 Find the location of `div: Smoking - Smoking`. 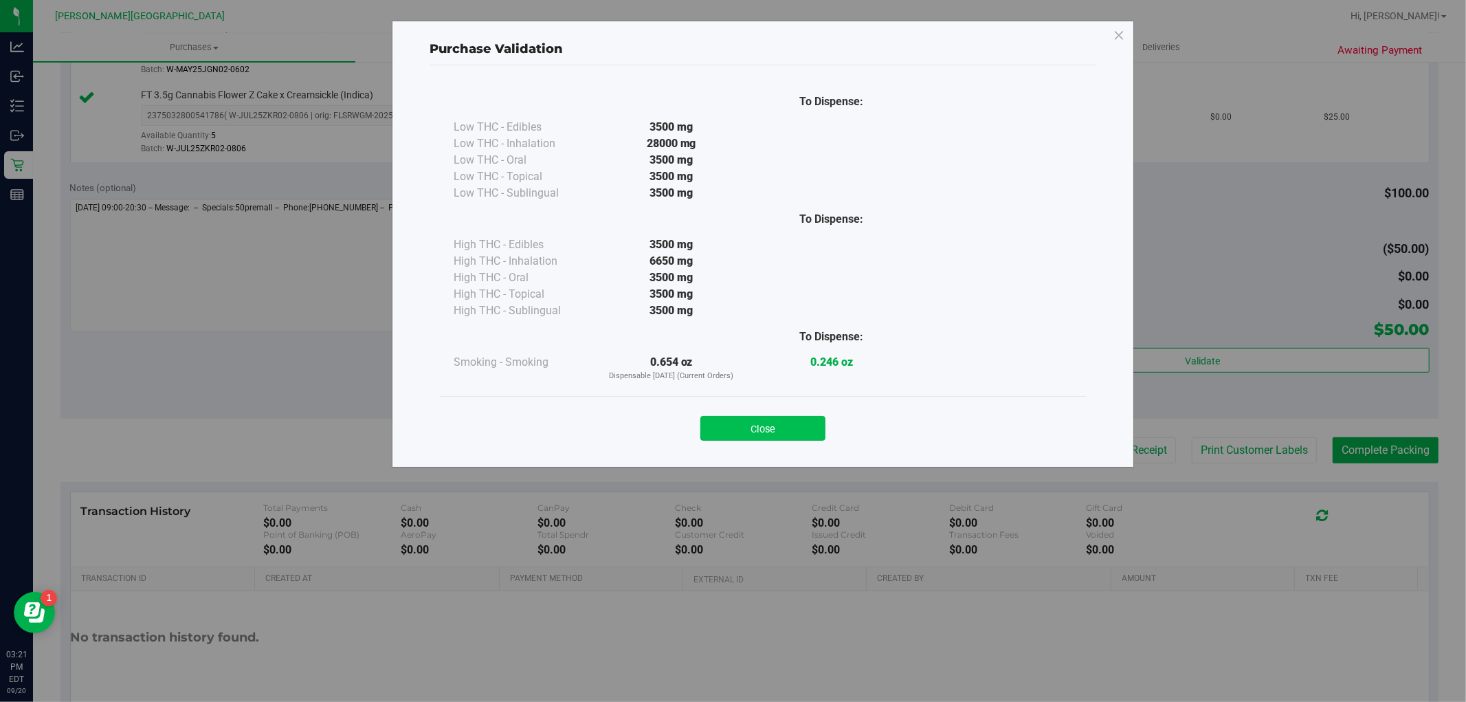

div: Smoking - Smoking is located at coordinates (522, 362).